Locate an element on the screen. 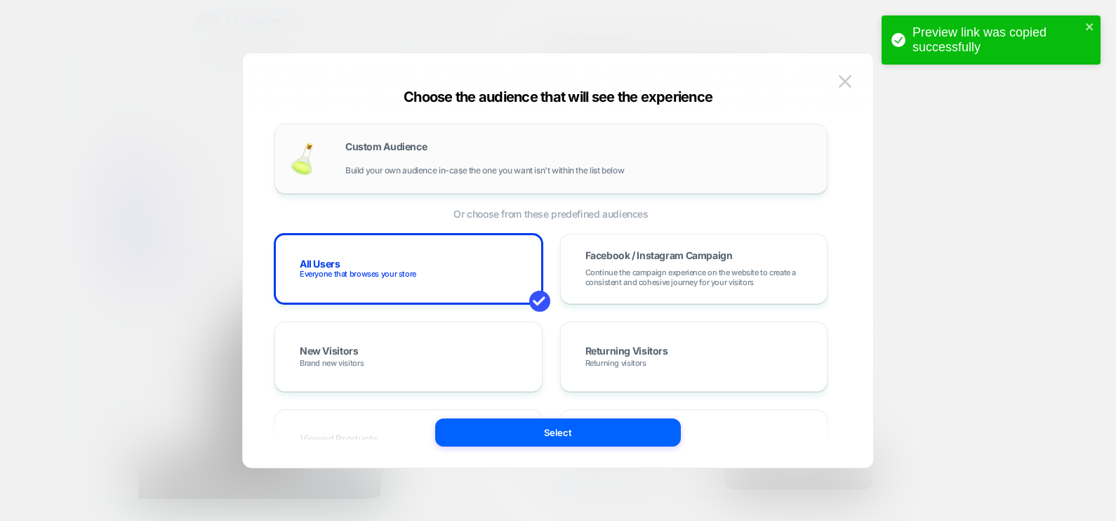 This screenshot has width=1116, height=521. div: Preview link was copied successfully is located at coordinates (997, 40).